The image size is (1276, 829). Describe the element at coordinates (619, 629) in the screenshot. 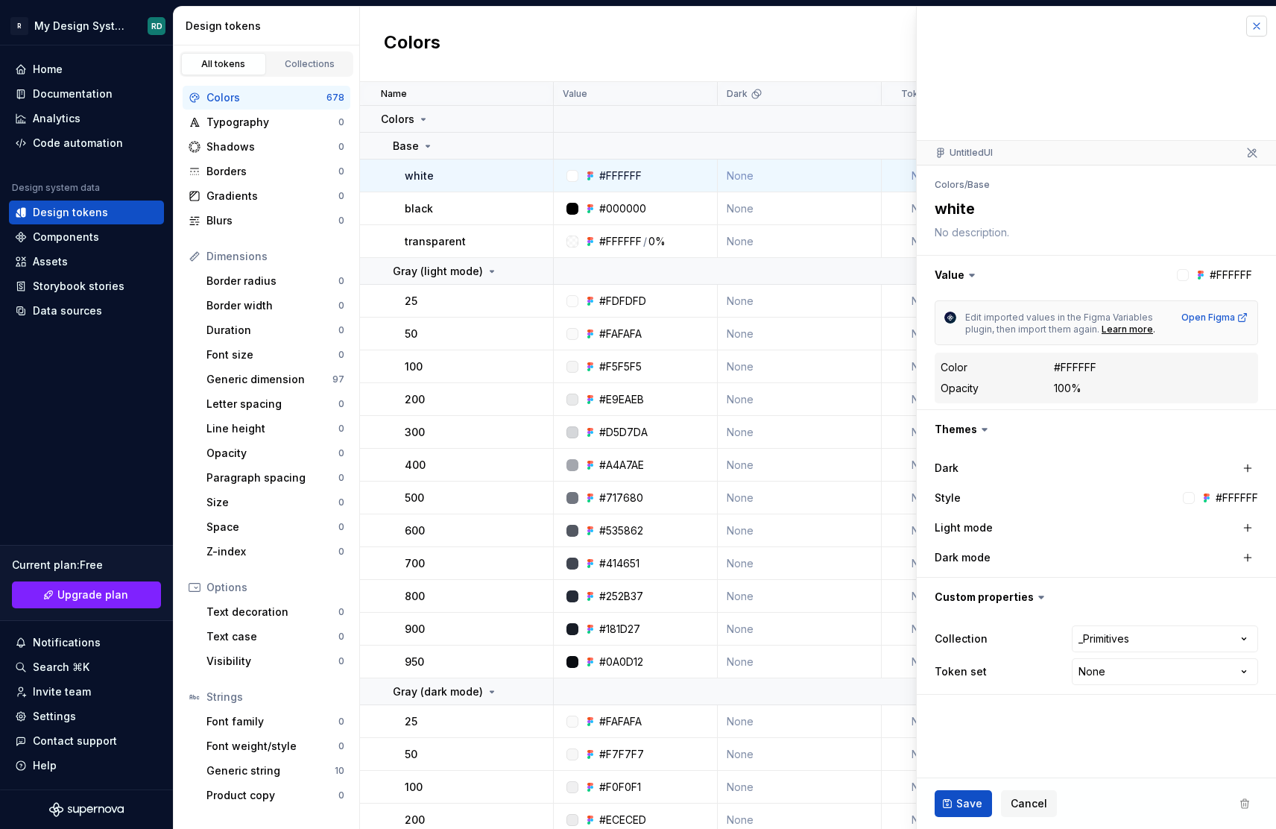

I see `div: #181D27` at that location.